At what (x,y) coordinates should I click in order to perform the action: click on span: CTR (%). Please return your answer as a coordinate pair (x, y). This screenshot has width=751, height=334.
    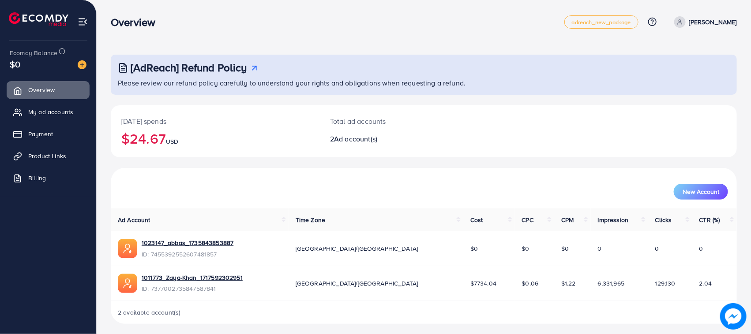
    Looking at the image, I should click on (709, 220).